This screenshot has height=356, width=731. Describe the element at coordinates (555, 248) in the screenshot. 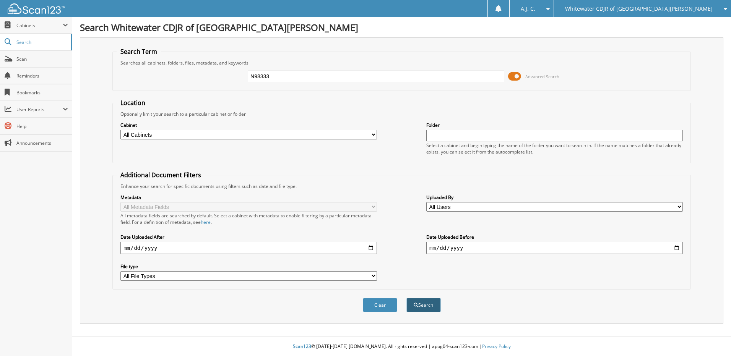

I see `input: end` at that location.